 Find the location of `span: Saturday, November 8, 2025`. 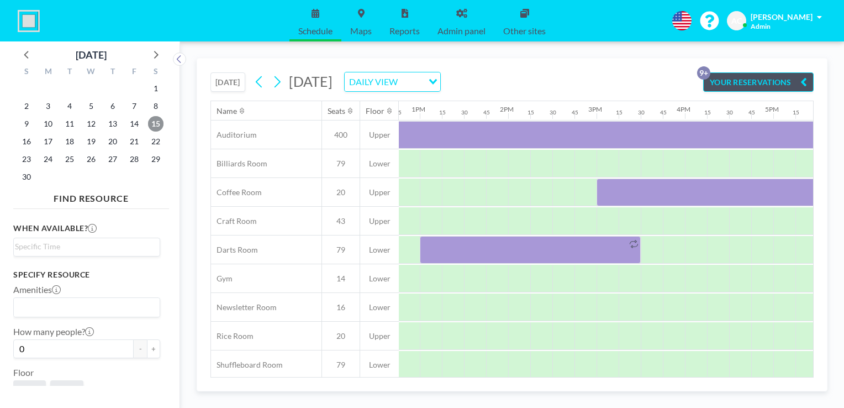

span: Saturday, November 8, 2025 is located at coordinates (156, 106).